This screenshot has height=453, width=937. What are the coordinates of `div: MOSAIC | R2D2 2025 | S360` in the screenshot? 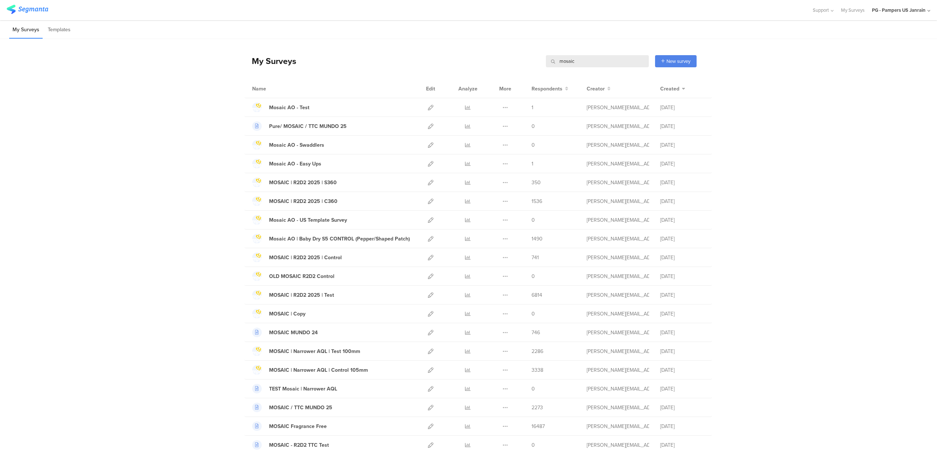 It's located at (303, 182).